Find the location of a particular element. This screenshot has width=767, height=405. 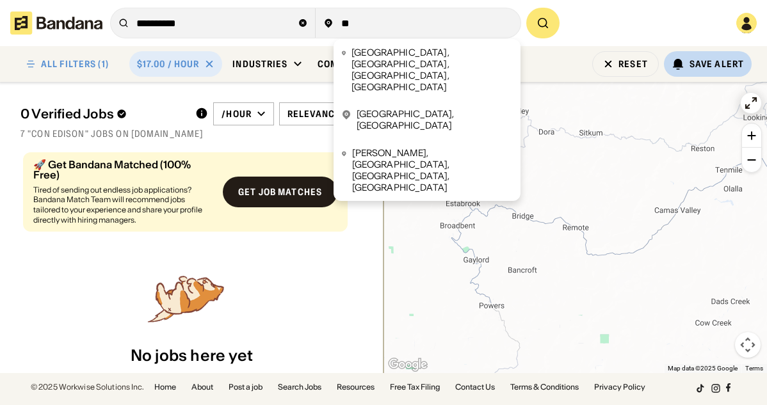

span: Map data ©2025 Google is located at coordinates (702, 368).